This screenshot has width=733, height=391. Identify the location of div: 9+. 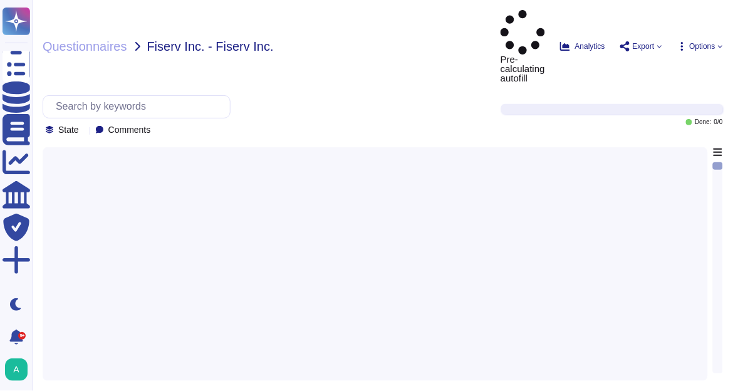
(22, 336).